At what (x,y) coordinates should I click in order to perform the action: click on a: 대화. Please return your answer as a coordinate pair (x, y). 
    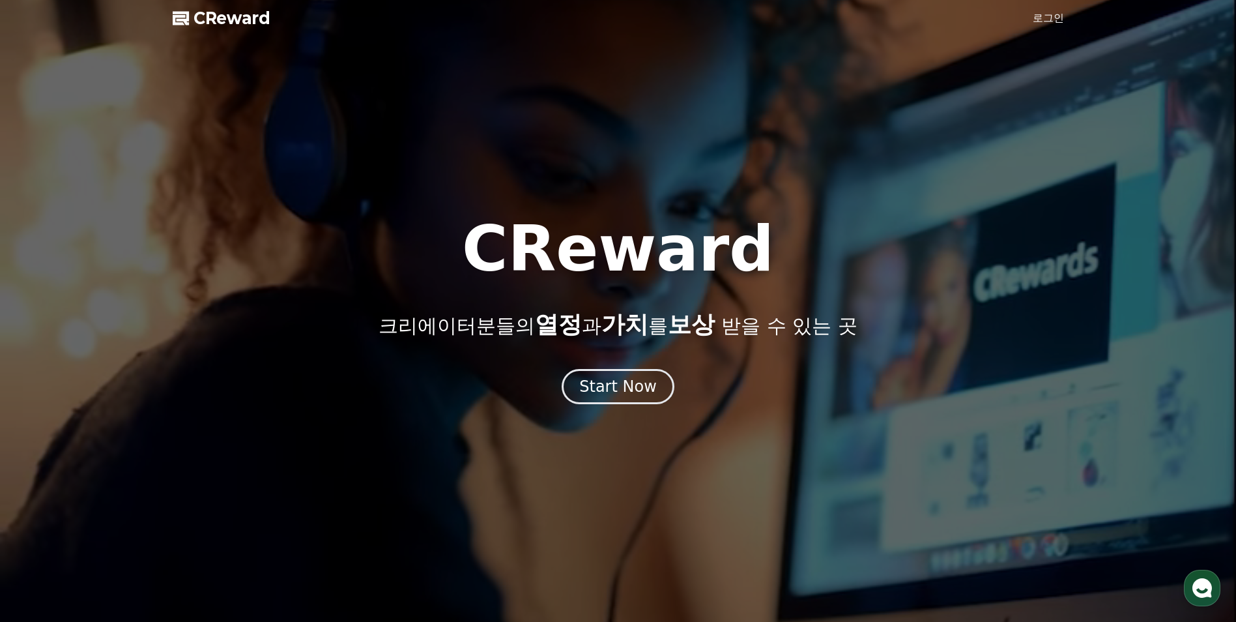
    Looking at the image, I should click on (127, 429).